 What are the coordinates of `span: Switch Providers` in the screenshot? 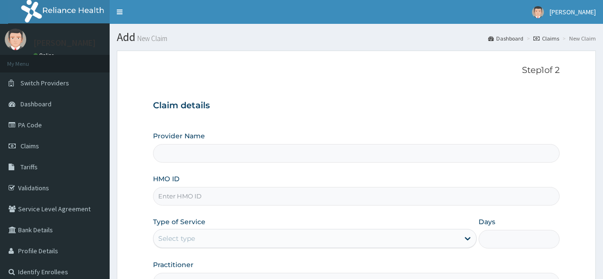 It's located at (45, 83).